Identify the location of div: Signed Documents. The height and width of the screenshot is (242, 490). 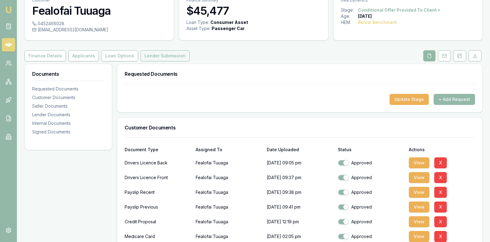
(68, 132).